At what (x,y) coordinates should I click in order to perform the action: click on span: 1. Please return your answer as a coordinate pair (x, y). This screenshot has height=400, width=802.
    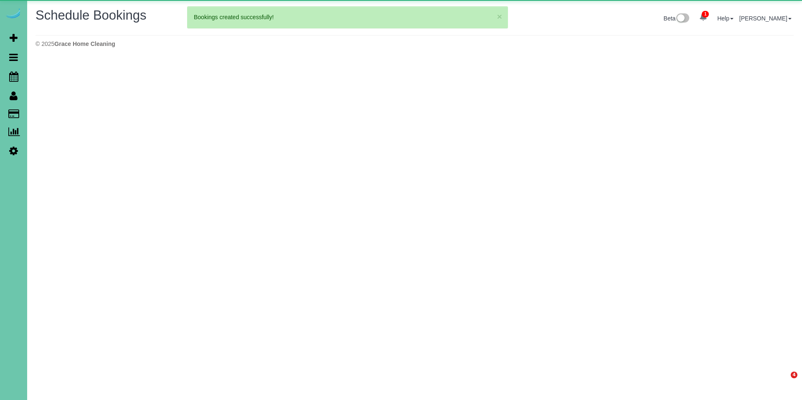
    Looking at the image, I should click on (705, 14).